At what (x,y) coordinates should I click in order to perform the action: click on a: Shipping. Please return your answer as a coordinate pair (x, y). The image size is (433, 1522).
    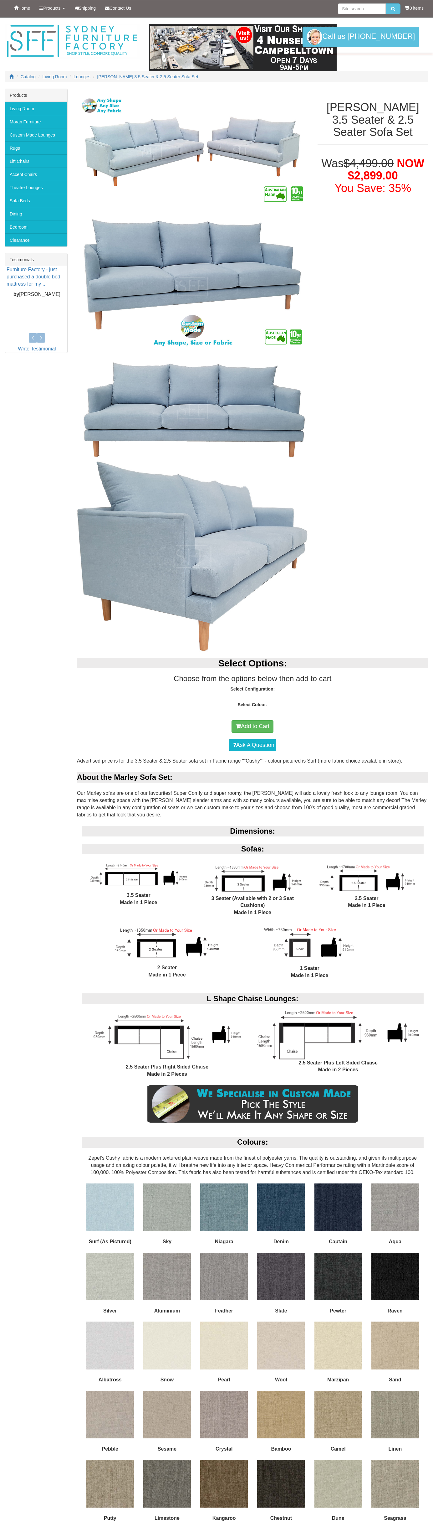
    Looking at the image, I should click on (85, 8).